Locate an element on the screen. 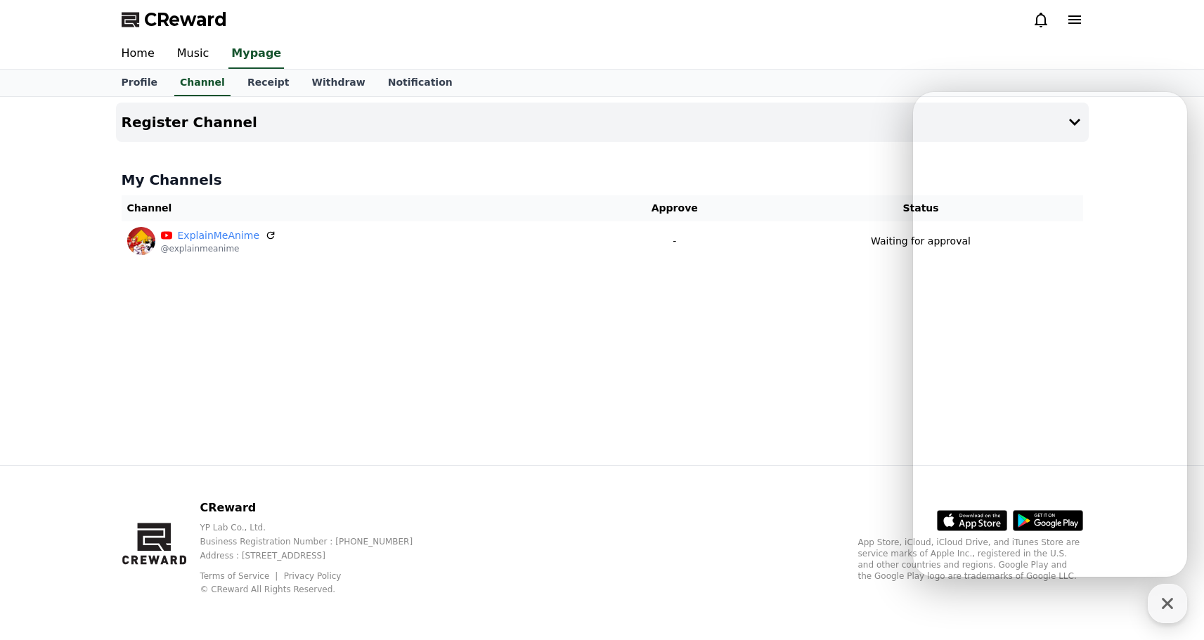 This screenshot has width=1204, height=640. p: Waiting for approval is located at coordinates (921, 241).